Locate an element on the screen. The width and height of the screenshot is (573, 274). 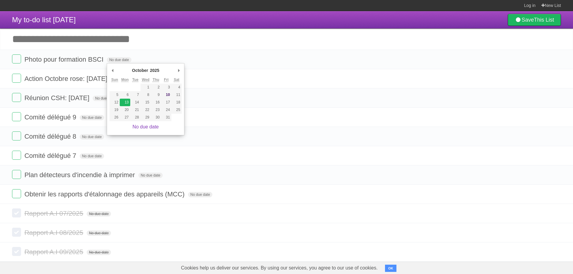
abbr: Tuesday is located at coordinates (135, 80).